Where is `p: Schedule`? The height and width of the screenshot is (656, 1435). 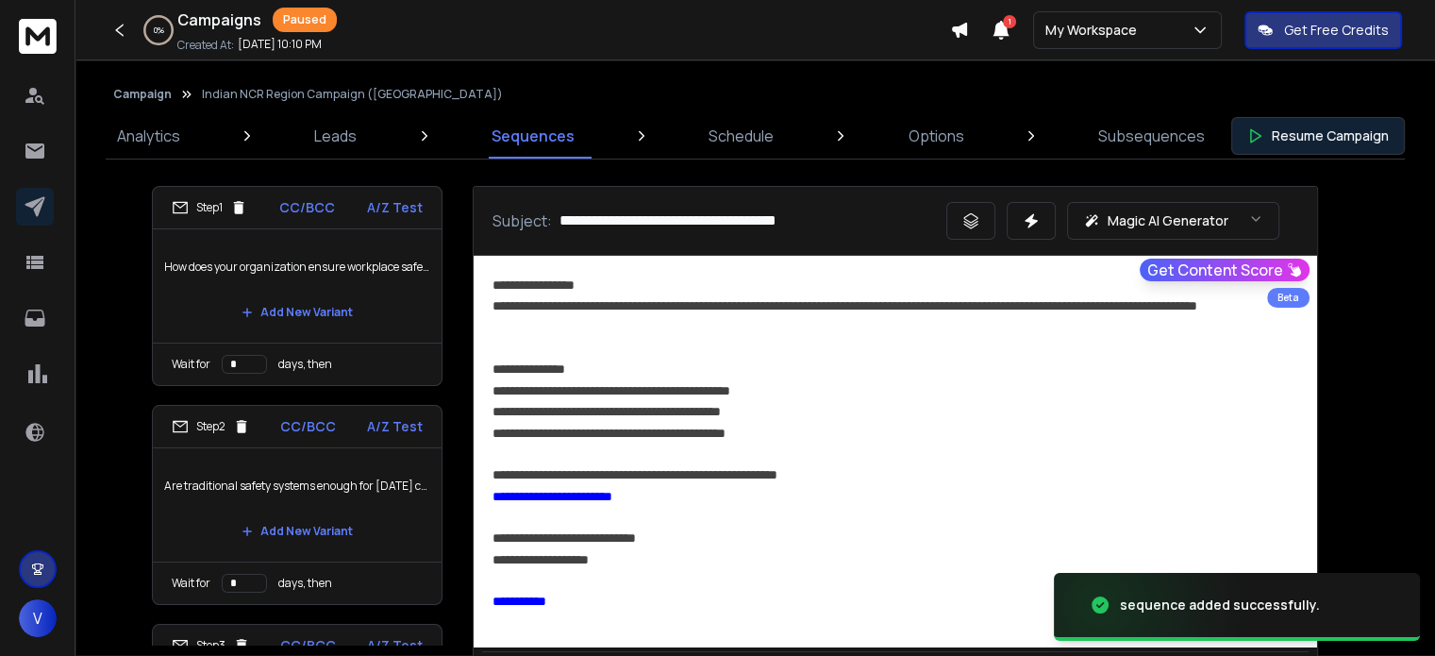
p: Schedule is located at coordinates (741, 136).